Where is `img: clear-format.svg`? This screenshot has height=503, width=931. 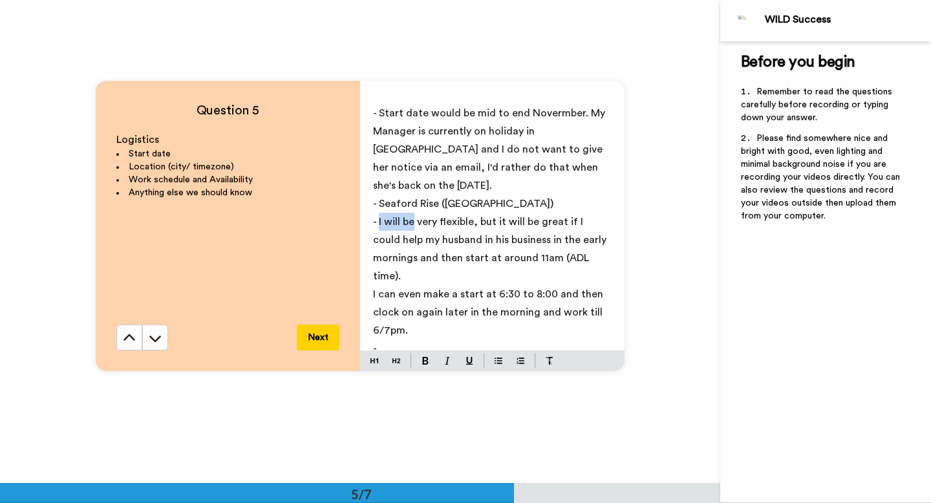
img: clear-format.svg is located at coordinates (550, 361).